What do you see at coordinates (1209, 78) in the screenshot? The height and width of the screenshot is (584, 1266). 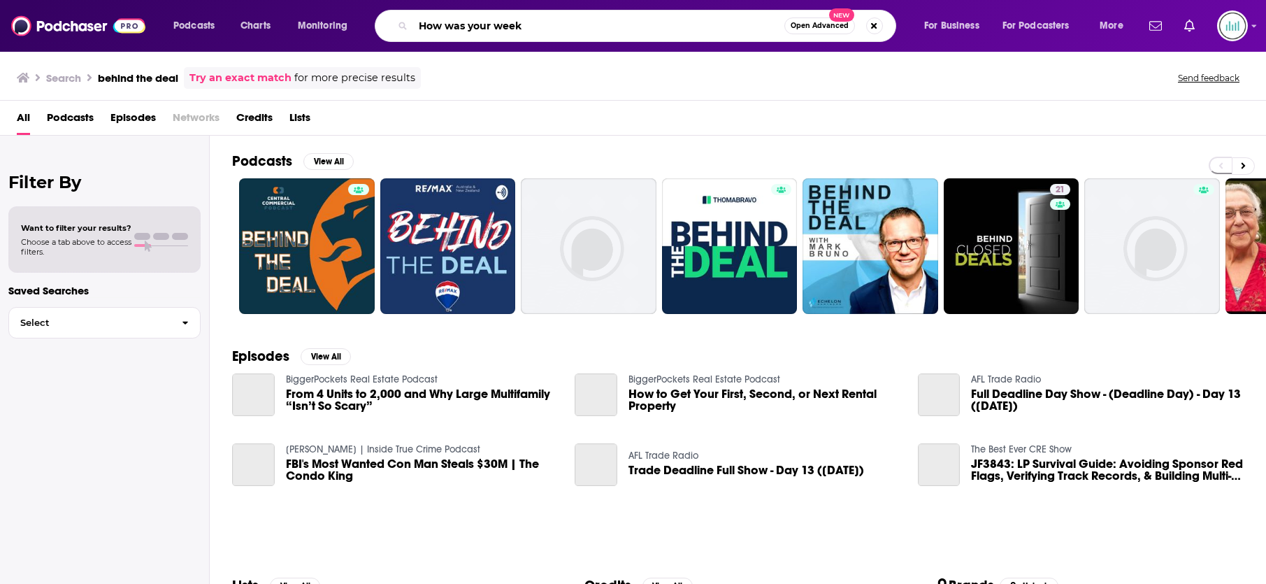 I see `button: Send feedback` at bounding box center [1209, 78].